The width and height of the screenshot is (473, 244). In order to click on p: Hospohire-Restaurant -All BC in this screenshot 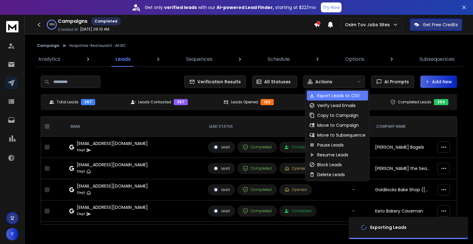, I will do `click(98, 46)`.